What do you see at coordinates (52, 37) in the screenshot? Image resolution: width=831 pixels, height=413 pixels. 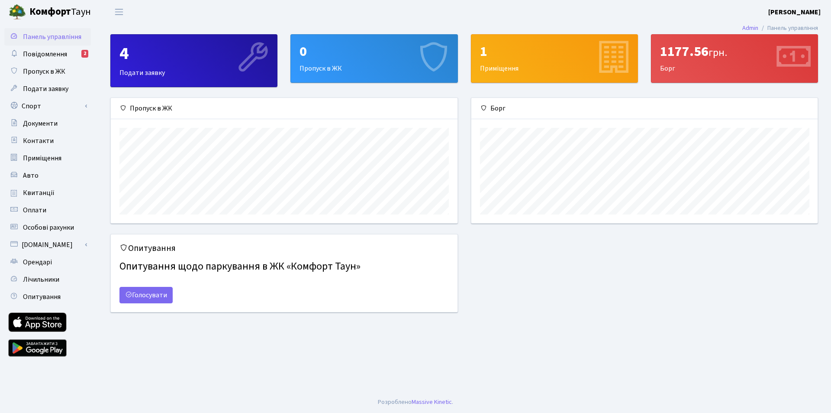 I see `span: Панель управління` at bounding box center [52, 37].